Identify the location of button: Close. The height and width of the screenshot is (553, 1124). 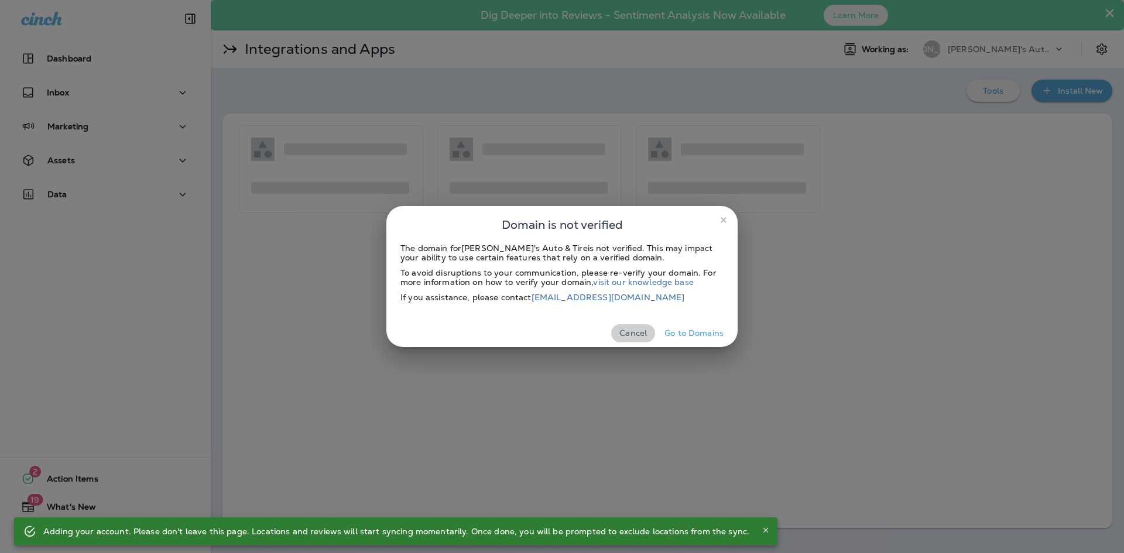
(766, 530).